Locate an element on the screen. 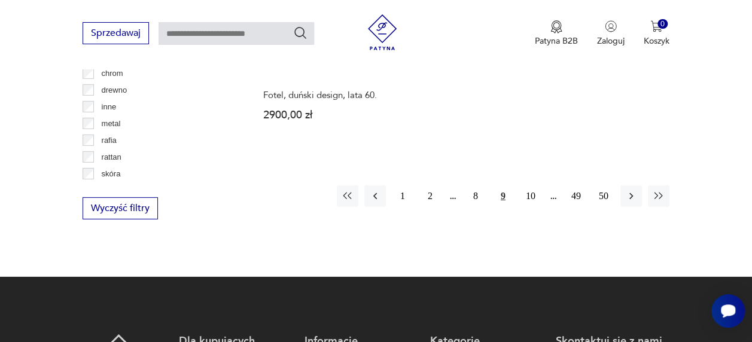 The image size is (752, 342). img: Ikona medalu is located at coordinates (557, 27).